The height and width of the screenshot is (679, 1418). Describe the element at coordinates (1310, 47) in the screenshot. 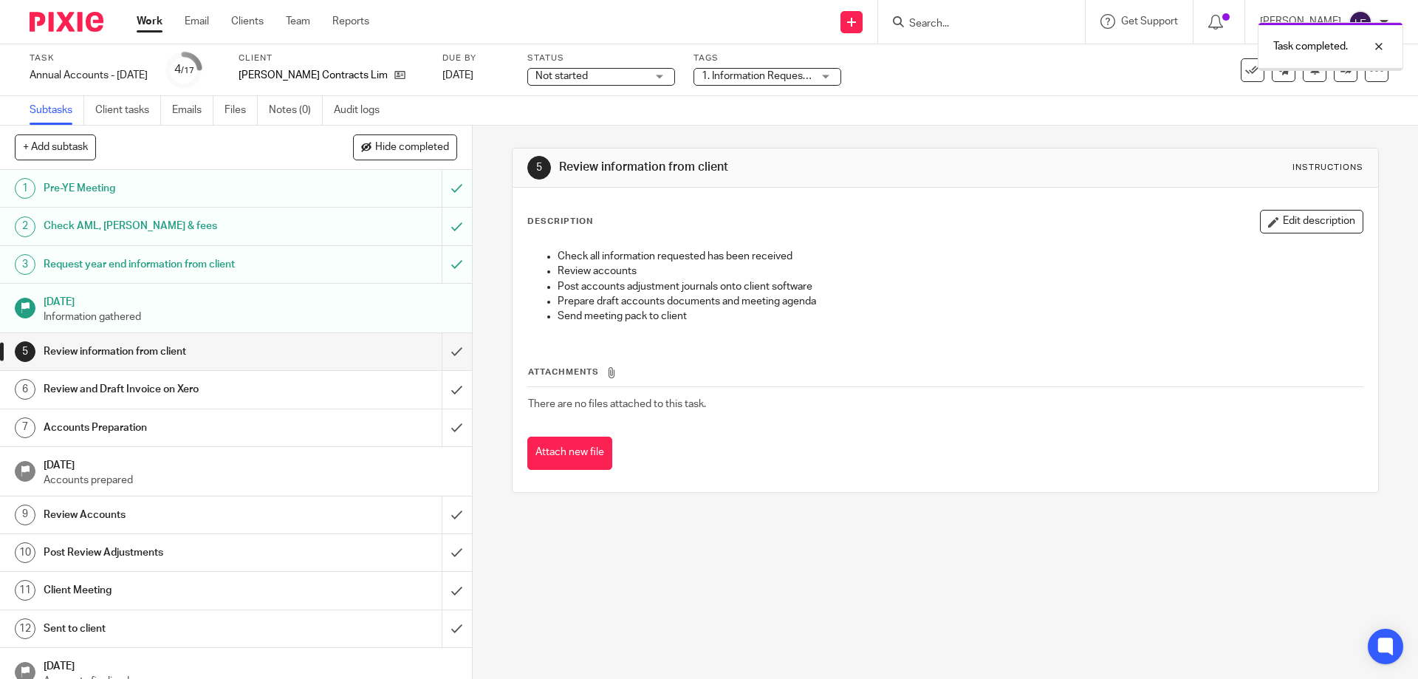

I see `p: Task completed.` at that location.